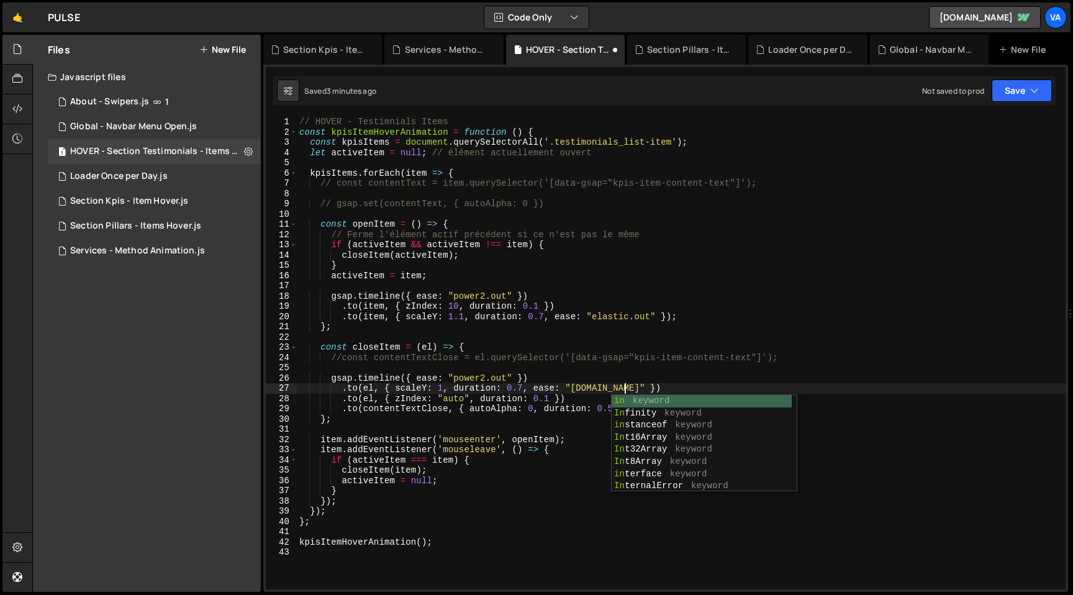 The width and height of the screenshot is (1073, 595). I want to click on div: 26, so click(281, 378).